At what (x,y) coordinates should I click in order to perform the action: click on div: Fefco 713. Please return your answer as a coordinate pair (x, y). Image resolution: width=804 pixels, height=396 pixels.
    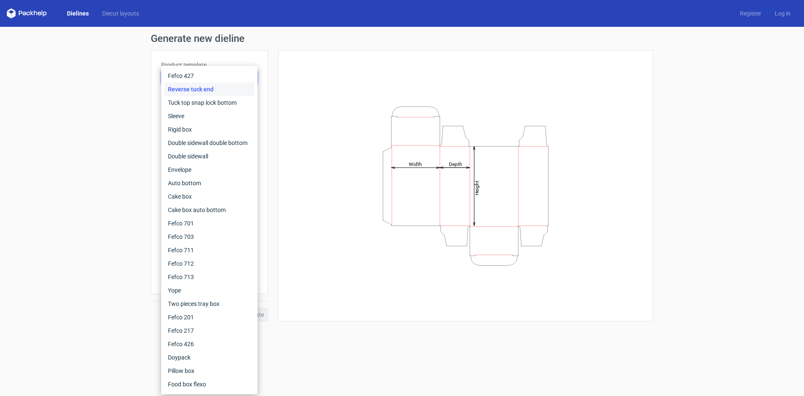
    Looking at the image, I should click on (209, 277).